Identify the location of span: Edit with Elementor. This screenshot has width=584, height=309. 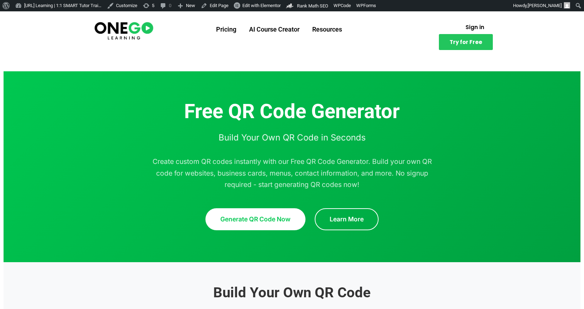
(262, 5).